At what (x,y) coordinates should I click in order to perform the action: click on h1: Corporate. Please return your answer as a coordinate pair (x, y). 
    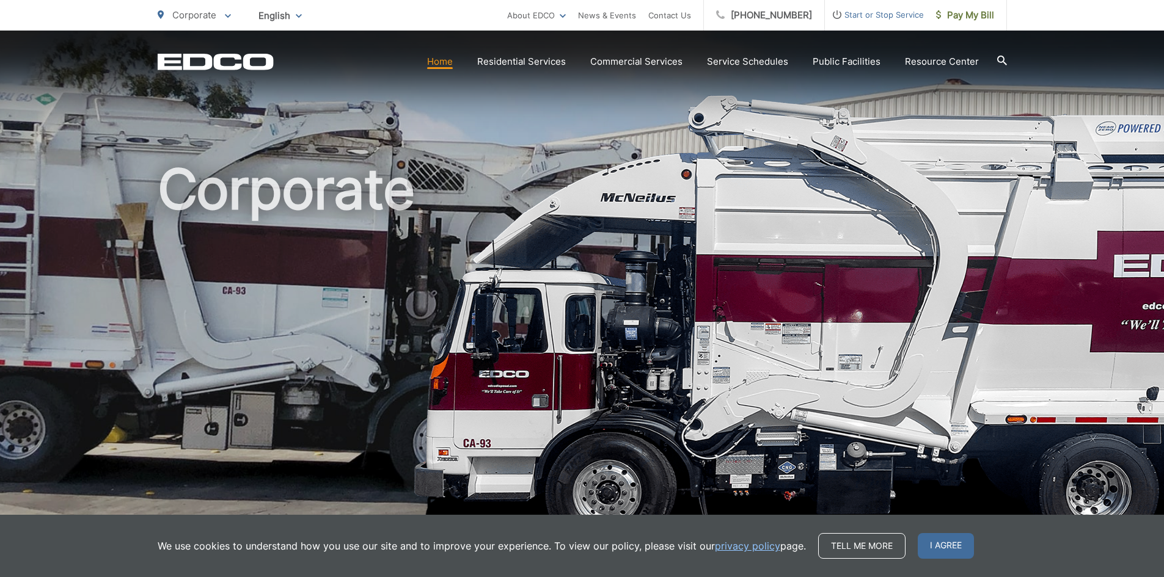
    Looking at the image, I should click on (582, 352).